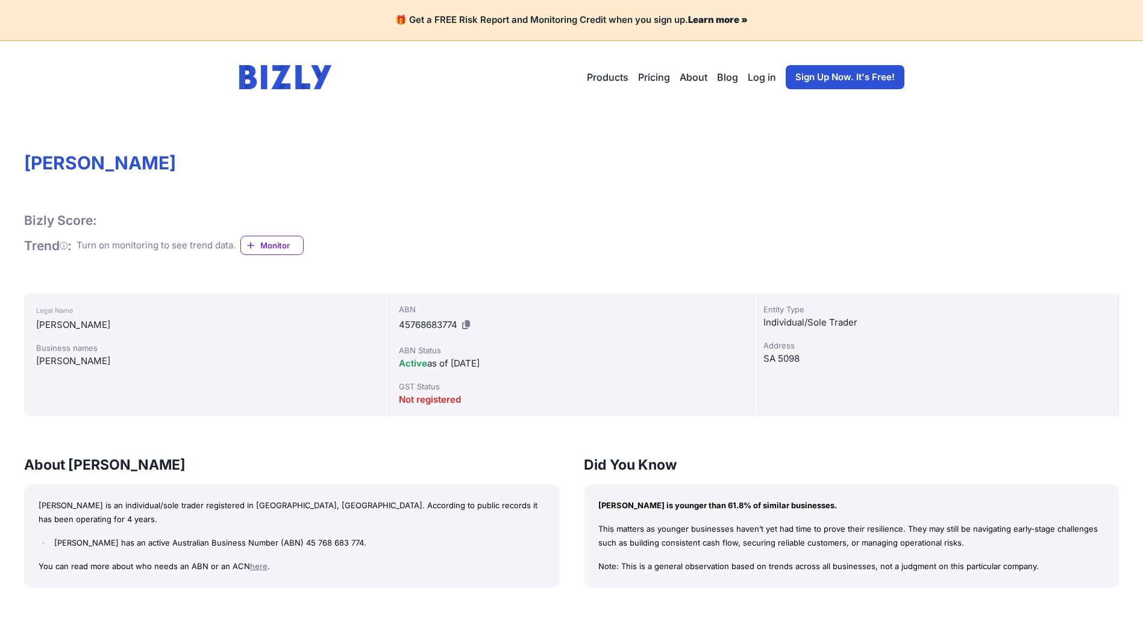 The image size is (1143, 627). Describe the element at coordinates (292, 566) in the screenshot. I see `p: You can read more about who needs an ABN or an ACN .` at that location.